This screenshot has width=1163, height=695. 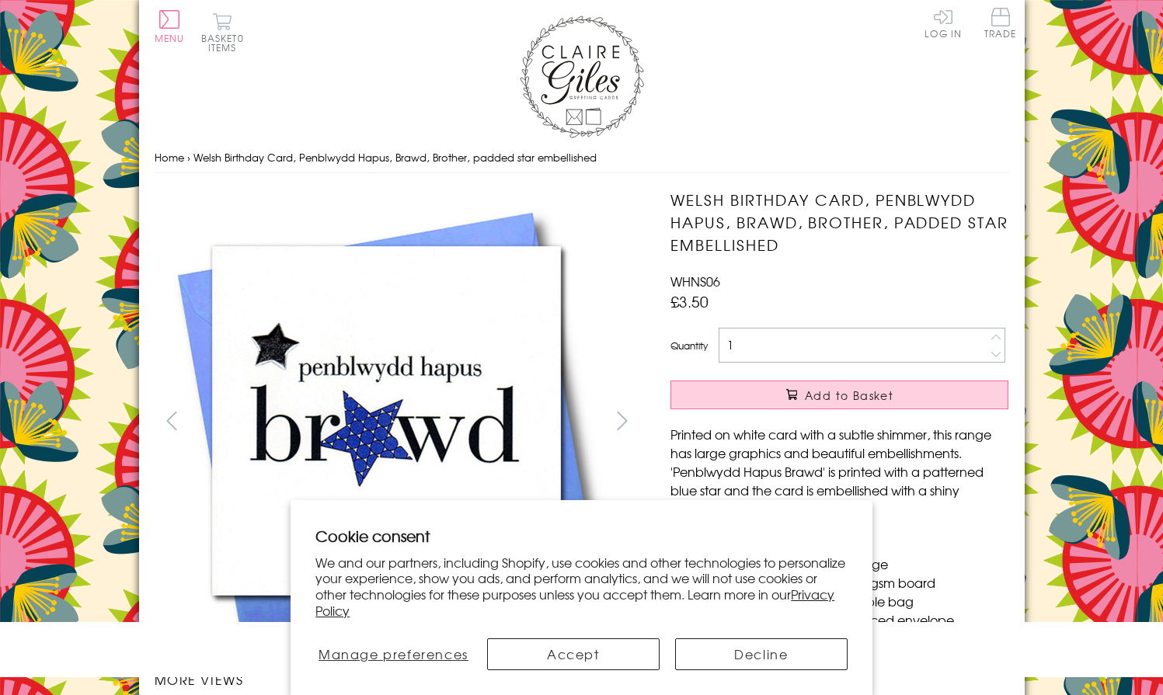 I want to click on p: Printed on white card with a subtle shimmer, this range has large graphics and beautiful embellis..., so click(x=839, y=472).